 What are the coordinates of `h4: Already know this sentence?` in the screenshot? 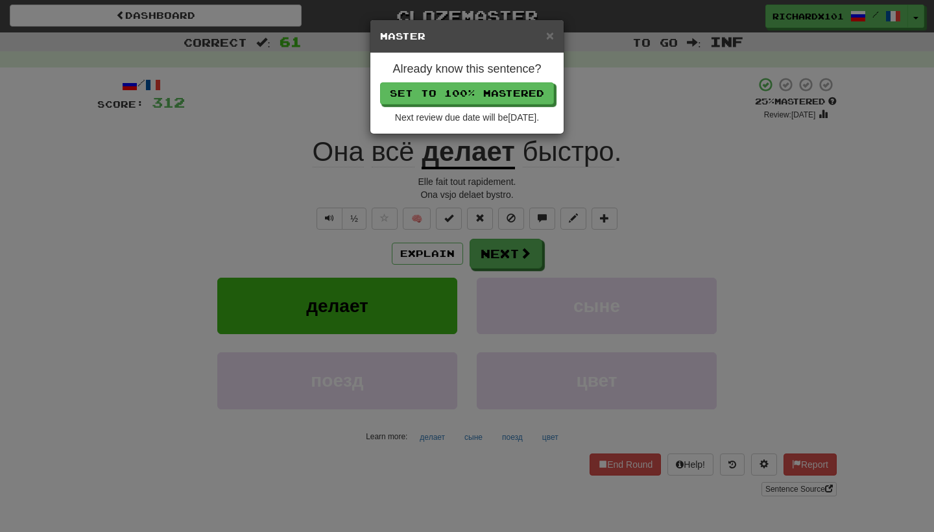 It's located at (467, 69).